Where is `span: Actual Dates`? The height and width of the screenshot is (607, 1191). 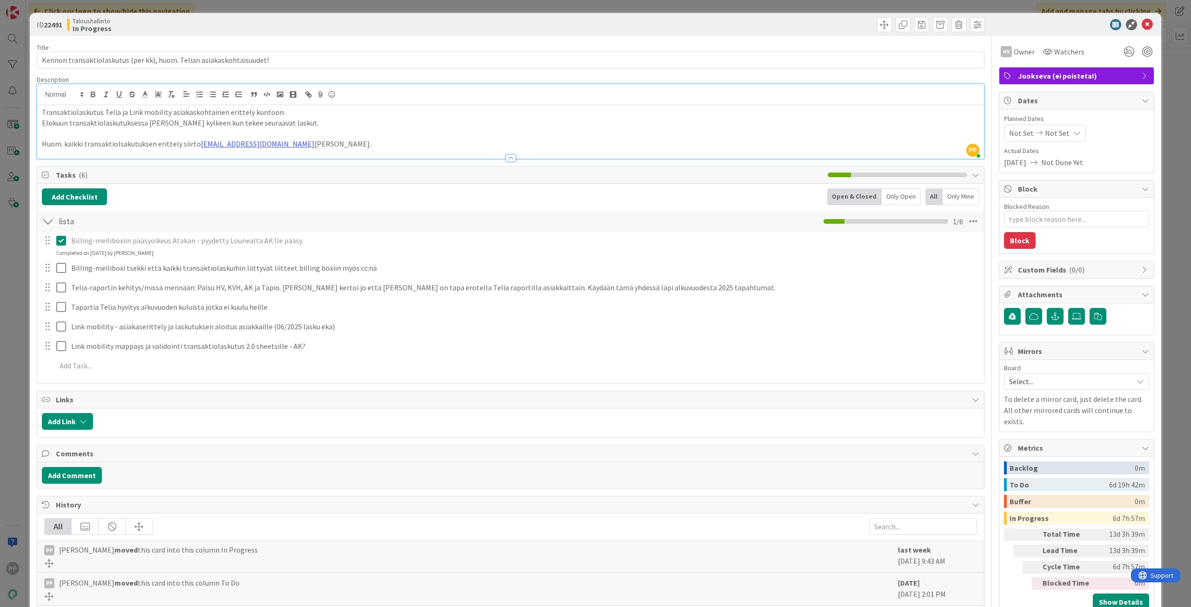
span: Actual Dates is located at coordinates (1077, 151).